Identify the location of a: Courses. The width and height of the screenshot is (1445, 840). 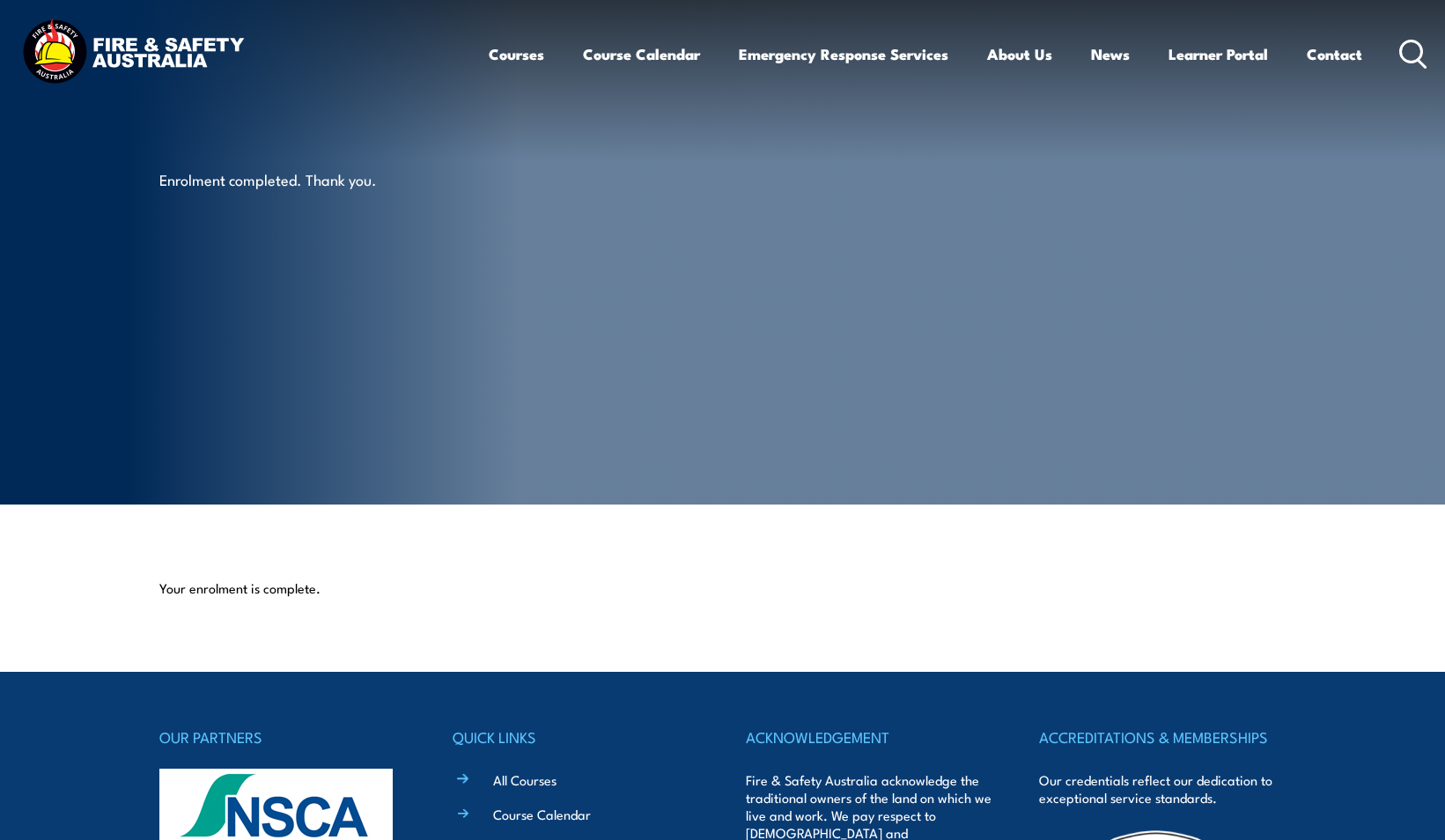
(516, 54).